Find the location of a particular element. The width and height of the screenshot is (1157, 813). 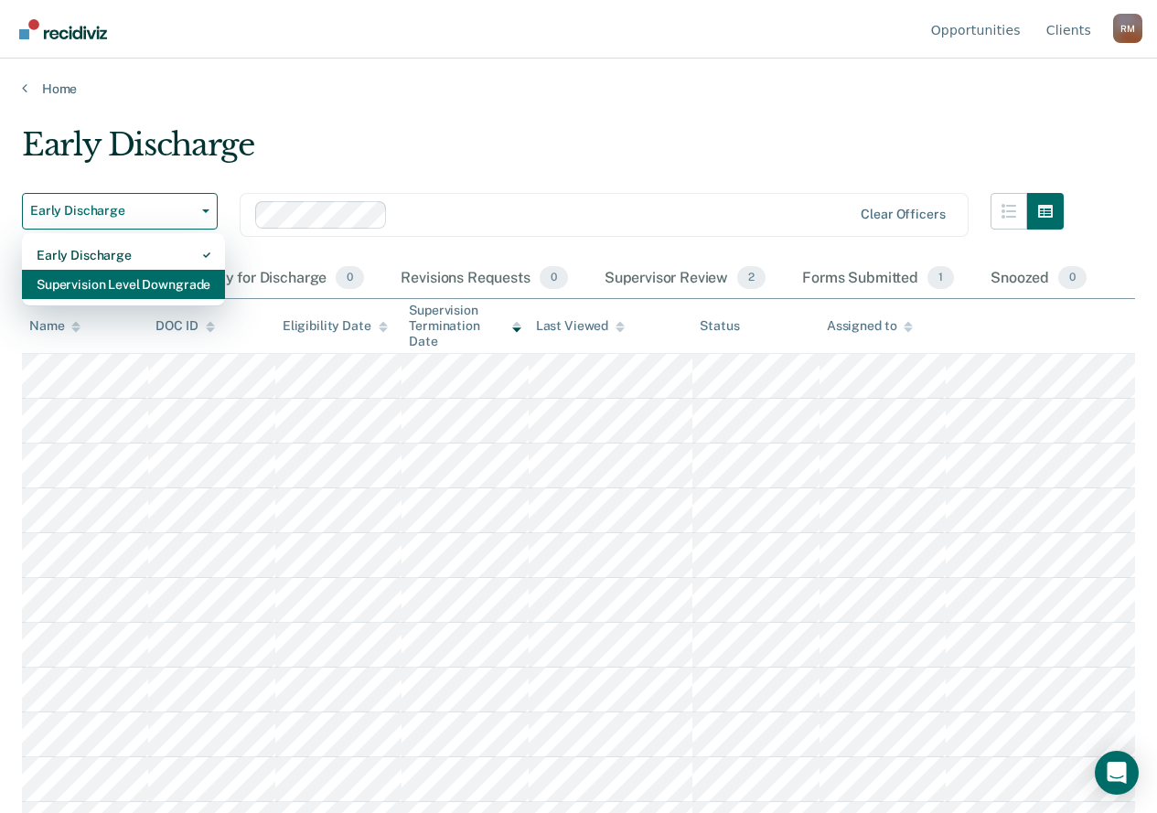

button: Early Discharge is located at coordinates (120, 211).